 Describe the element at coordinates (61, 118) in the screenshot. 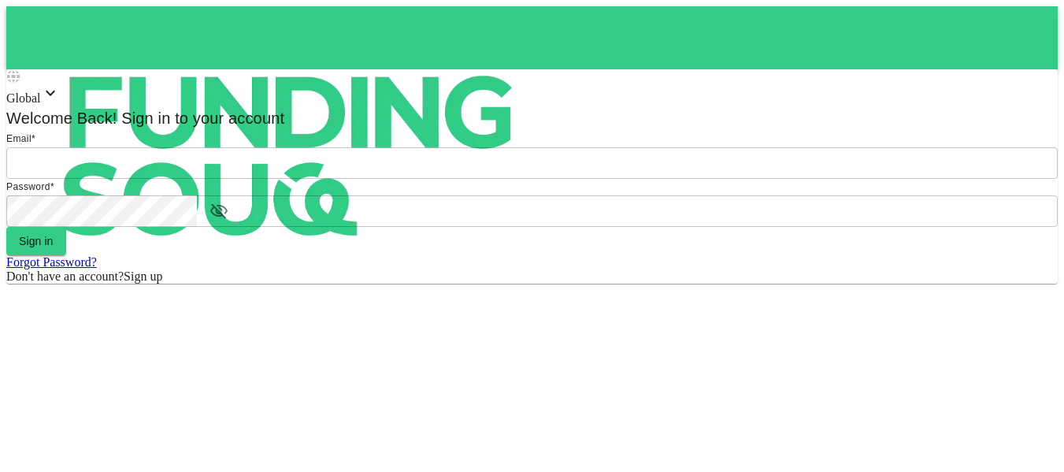

I see `span: Welcome Back!` at that location.